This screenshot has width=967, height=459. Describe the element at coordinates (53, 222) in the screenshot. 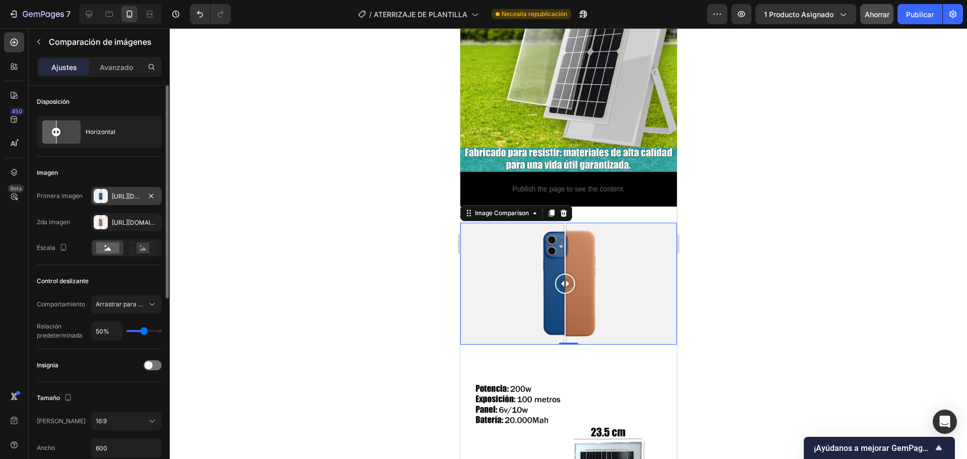

I see `font: 2da imagen` at that location.